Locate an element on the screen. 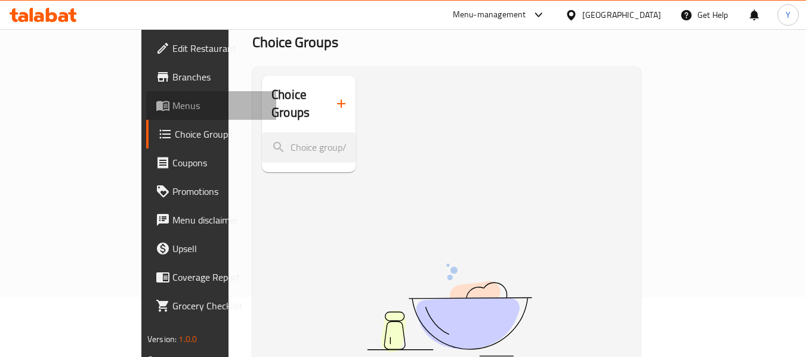  span: Coupons is located at coordinates (219, 163).